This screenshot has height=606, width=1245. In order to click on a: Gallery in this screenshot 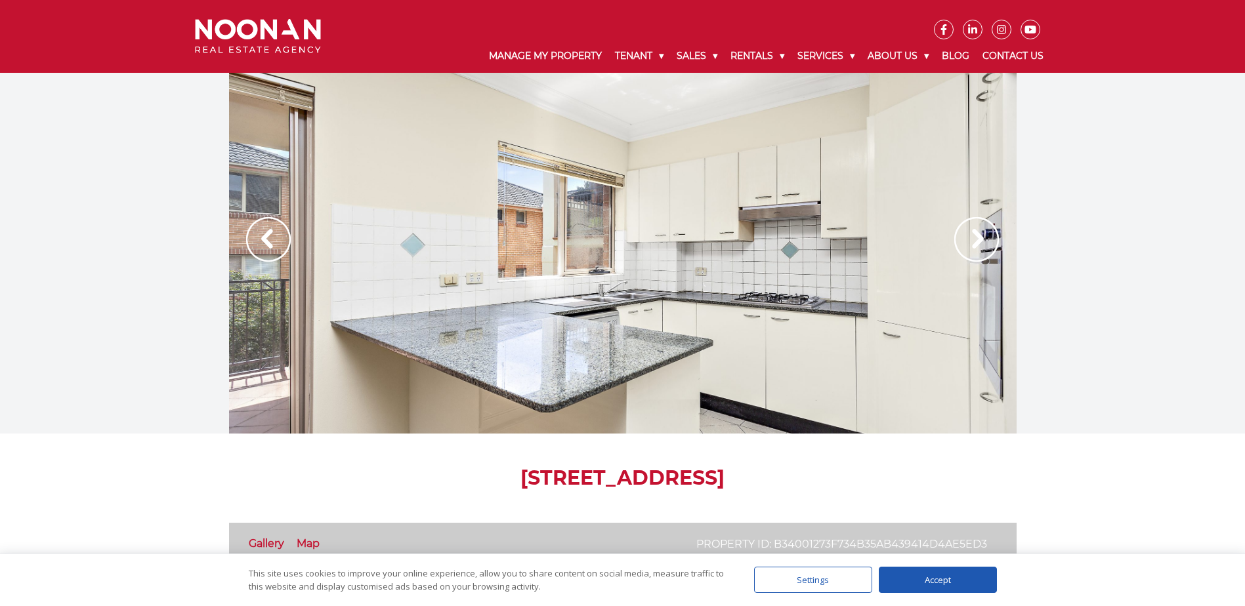, I will do `click(266, 543)`.